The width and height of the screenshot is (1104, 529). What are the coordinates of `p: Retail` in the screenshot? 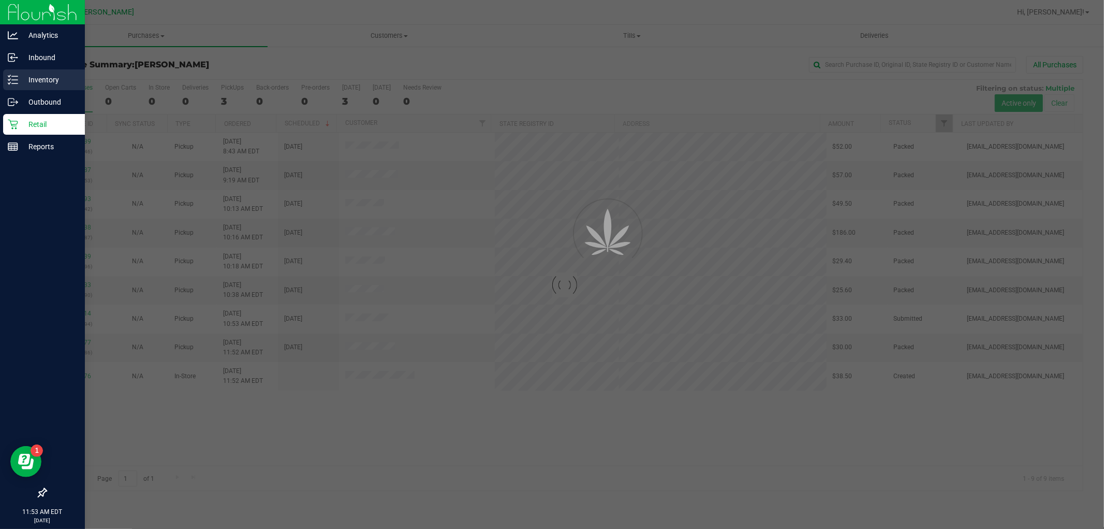 It's located at (49, 124).